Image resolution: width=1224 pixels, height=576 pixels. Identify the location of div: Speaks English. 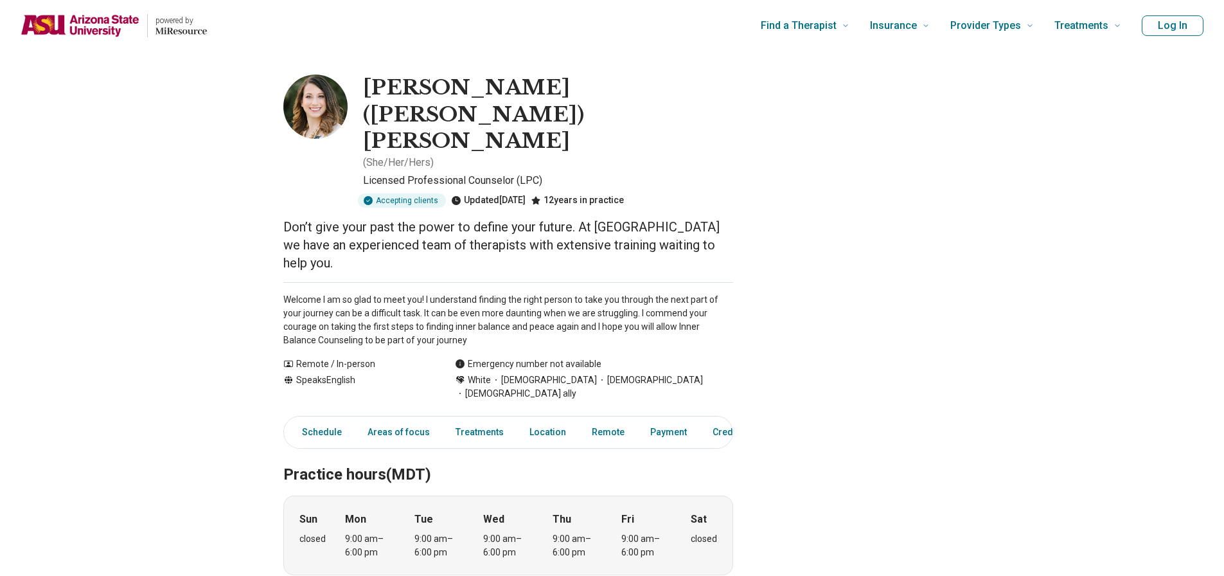
(356, 387).